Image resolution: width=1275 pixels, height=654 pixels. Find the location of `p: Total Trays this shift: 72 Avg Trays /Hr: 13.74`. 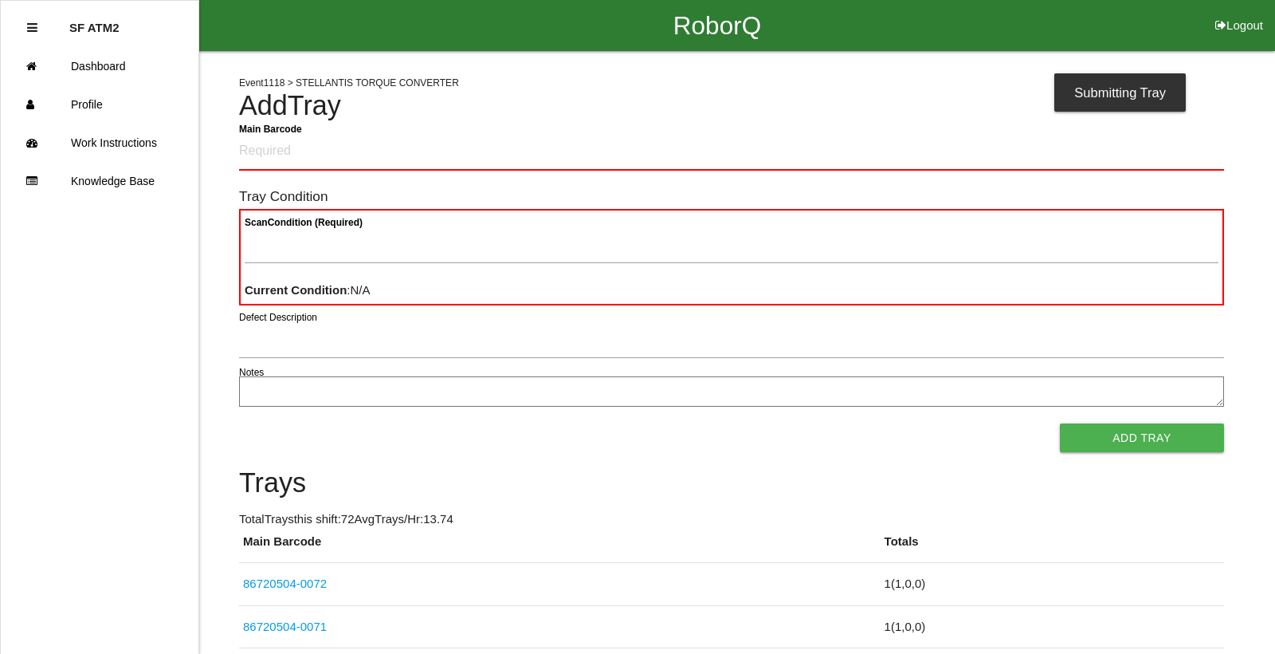

p: Total Trays this shift: 72 Avg Trays /Hr: 13.74 is located at coordinates (732, 519).